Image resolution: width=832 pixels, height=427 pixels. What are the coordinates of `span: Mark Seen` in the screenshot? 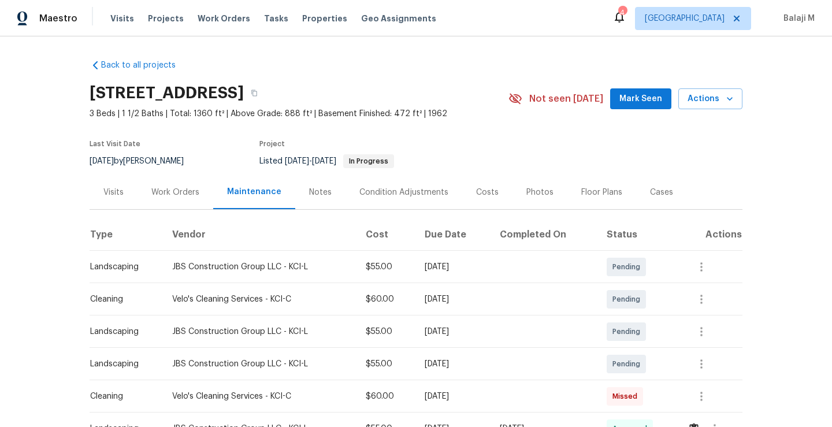 It's located at (641, 99).